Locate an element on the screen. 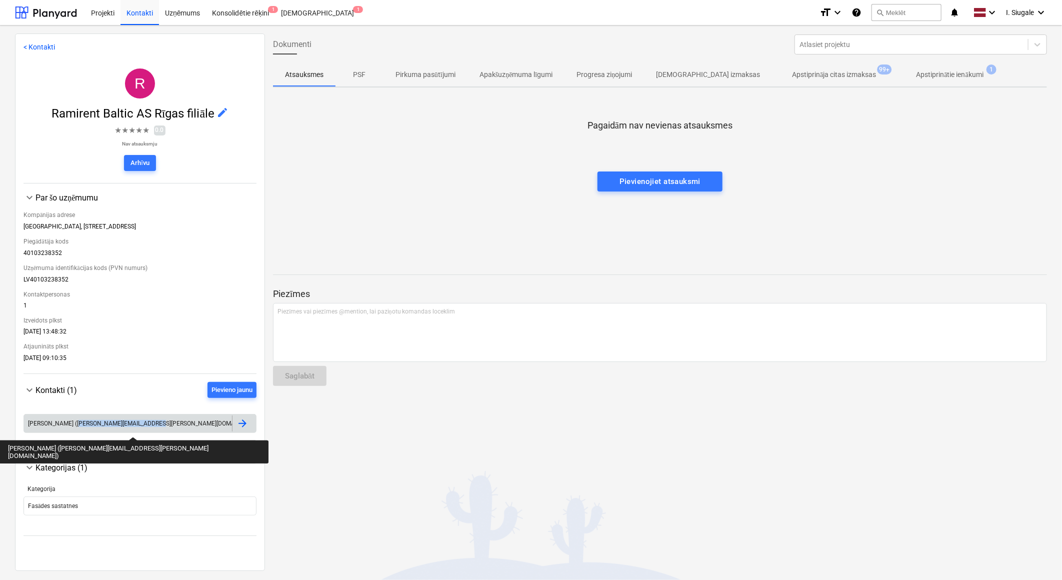 The height and width of the screenshot is (580, 1062). span: search is located at coordinates (880, 12).